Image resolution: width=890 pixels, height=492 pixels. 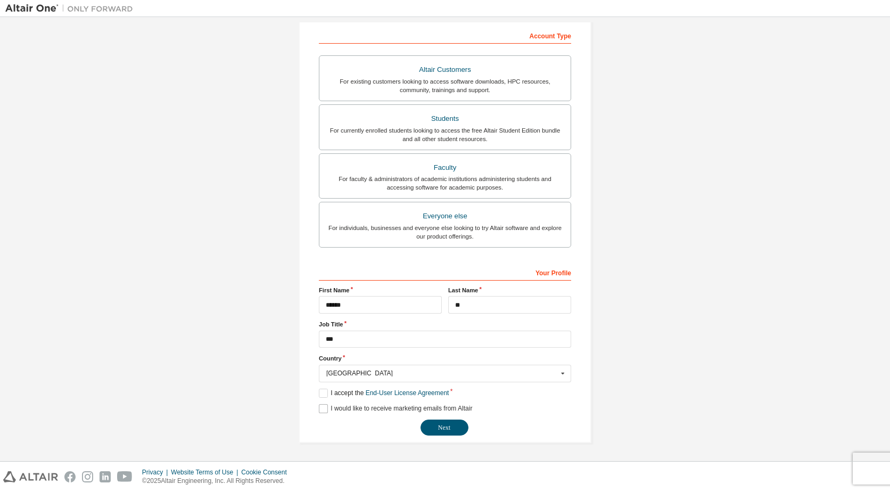 I want to click on div: For currently enrolled students looking to access the free Altair Student Edition bundle and all ..., so click(x=445, y=135).